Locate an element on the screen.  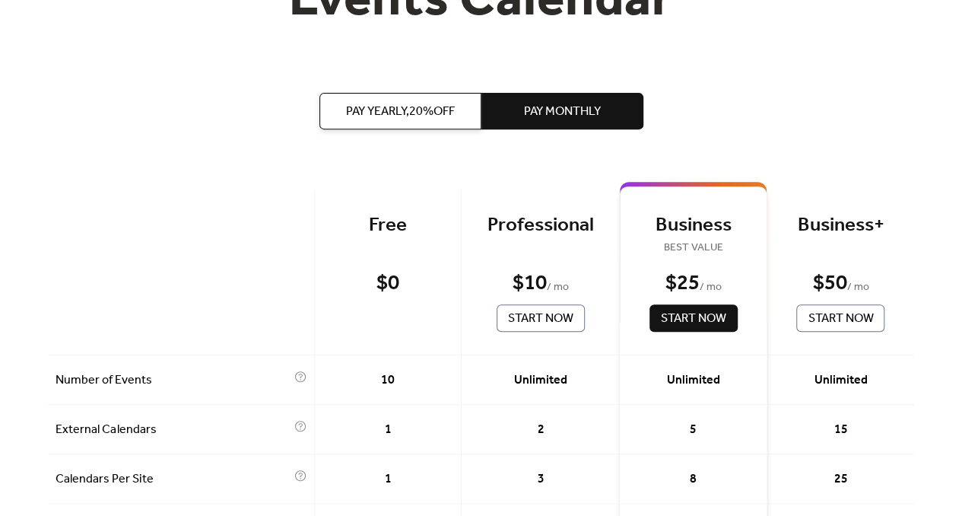
span: Pay Monthly is located at coordinates (562, 112).